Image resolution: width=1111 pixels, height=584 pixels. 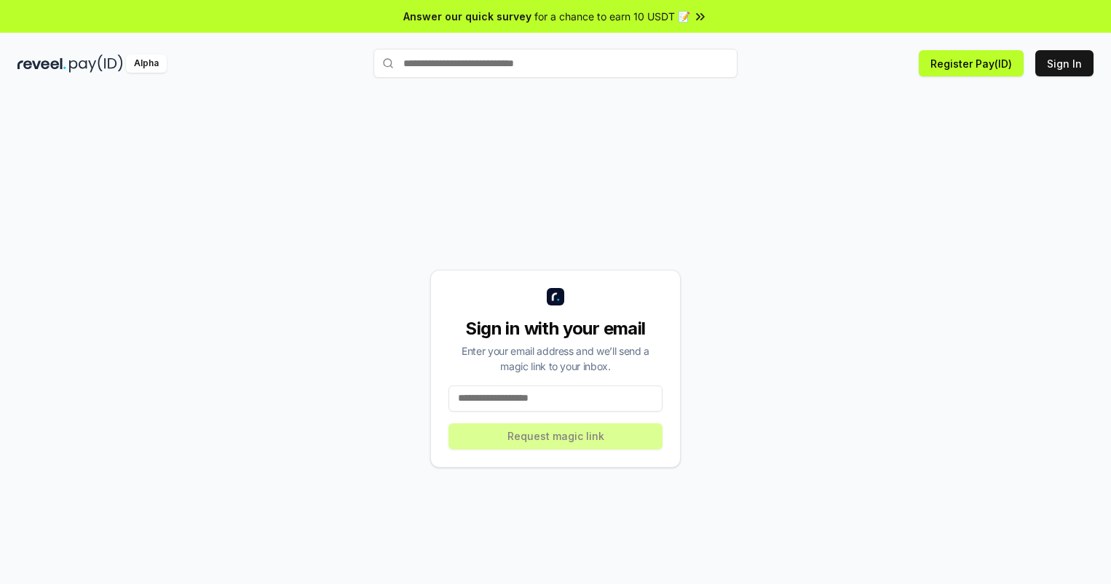 I want to click on button: Sign In, so click(x=1064, y=63).